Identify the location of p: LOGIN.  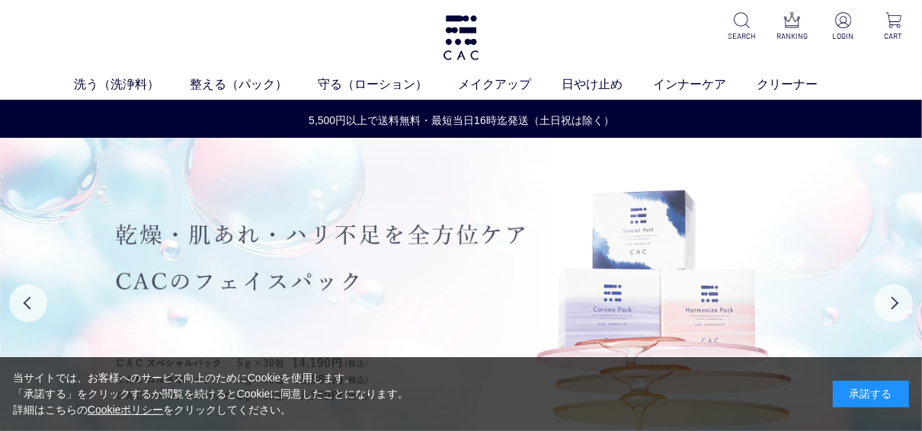
(842, 36).